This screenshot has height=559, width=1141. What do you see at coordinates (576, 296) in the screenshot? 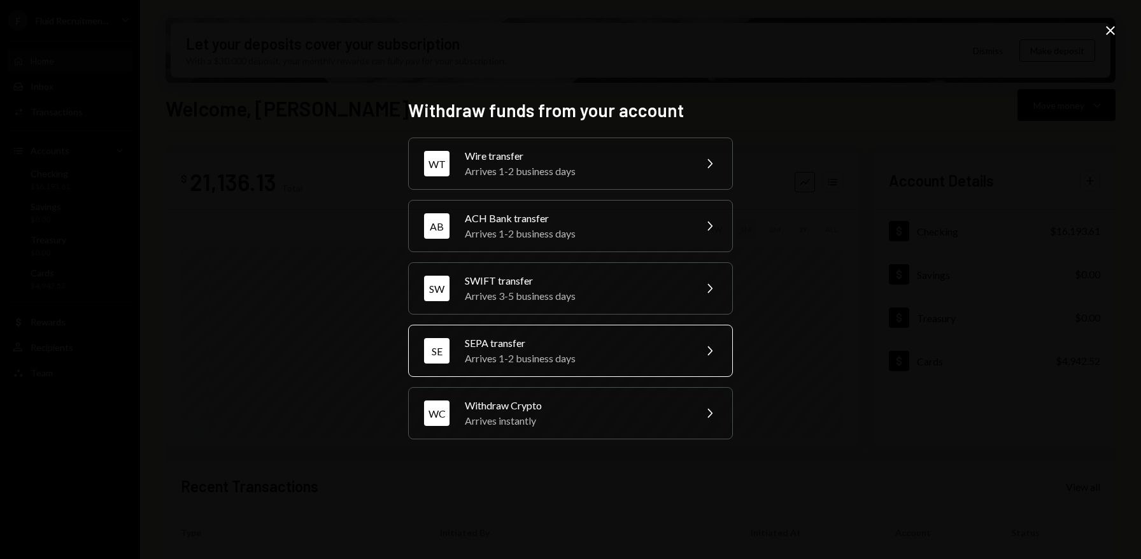
I see `div: Arrives 3-5 business days` at bounding box center [576, 296].